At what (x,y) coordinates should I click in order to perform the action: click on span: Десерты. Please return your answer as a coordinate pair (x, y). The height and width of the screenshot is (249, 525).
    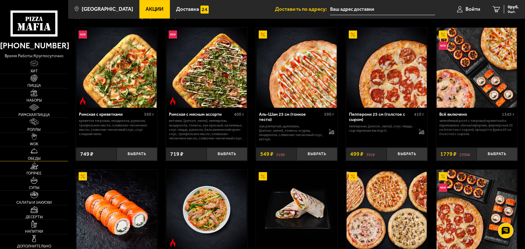
    Looking at the image, I should click on (34, 217).